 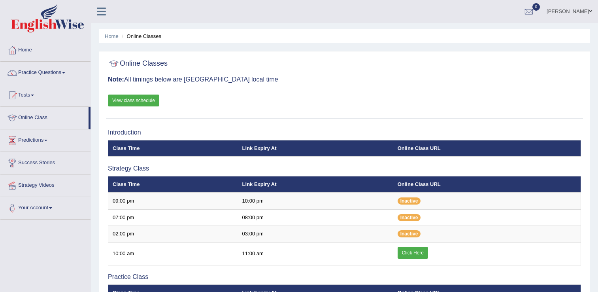 What do you see at coordinates (45, 139) in the screenshot?
I see `a: Predictions` at bounding box center [45, 139].